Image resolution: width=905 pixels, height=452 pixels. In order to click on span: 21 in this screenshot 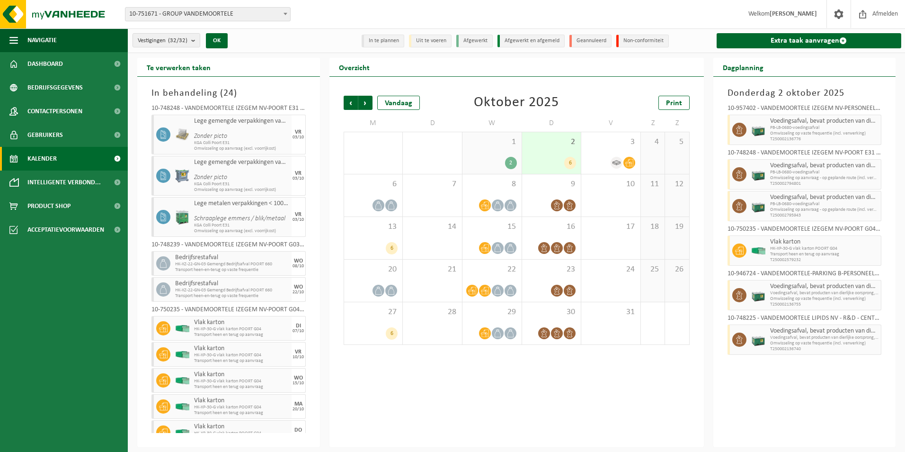, I will do `click(432, 269)`.